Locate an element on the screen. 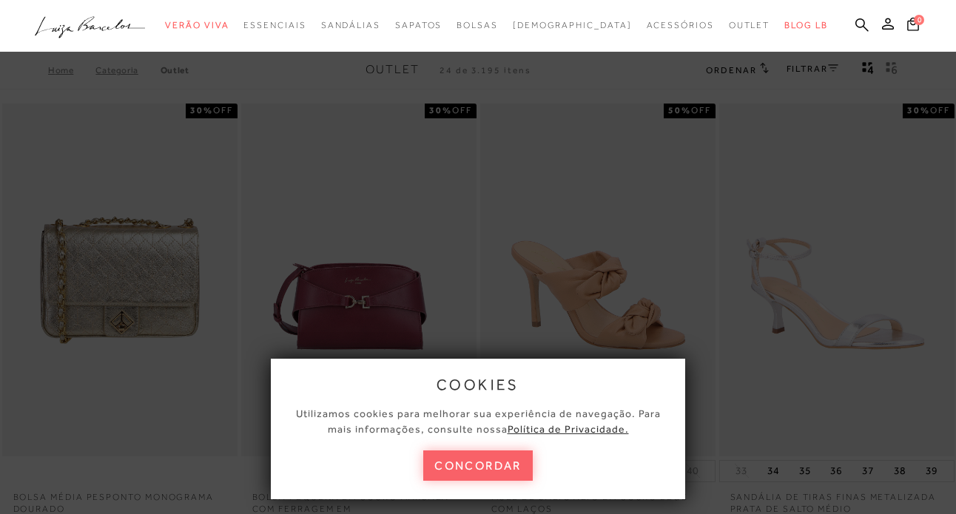 This screenshot has height=514, width=956. span: Bolsas is located at coordinates (477, 25).